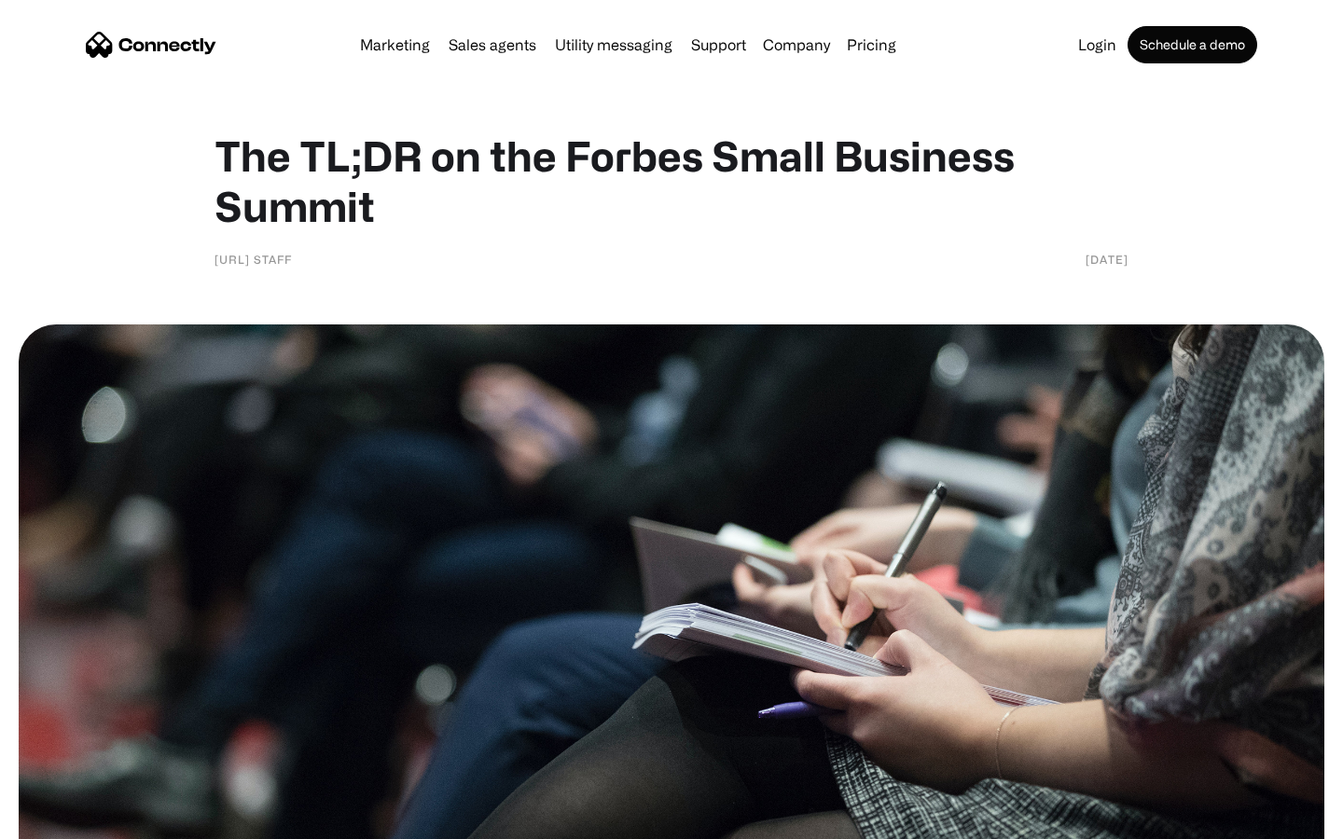  Describe the element at coordinates (394, 45) in the screenshot. I see `a: Marketing` at that location.